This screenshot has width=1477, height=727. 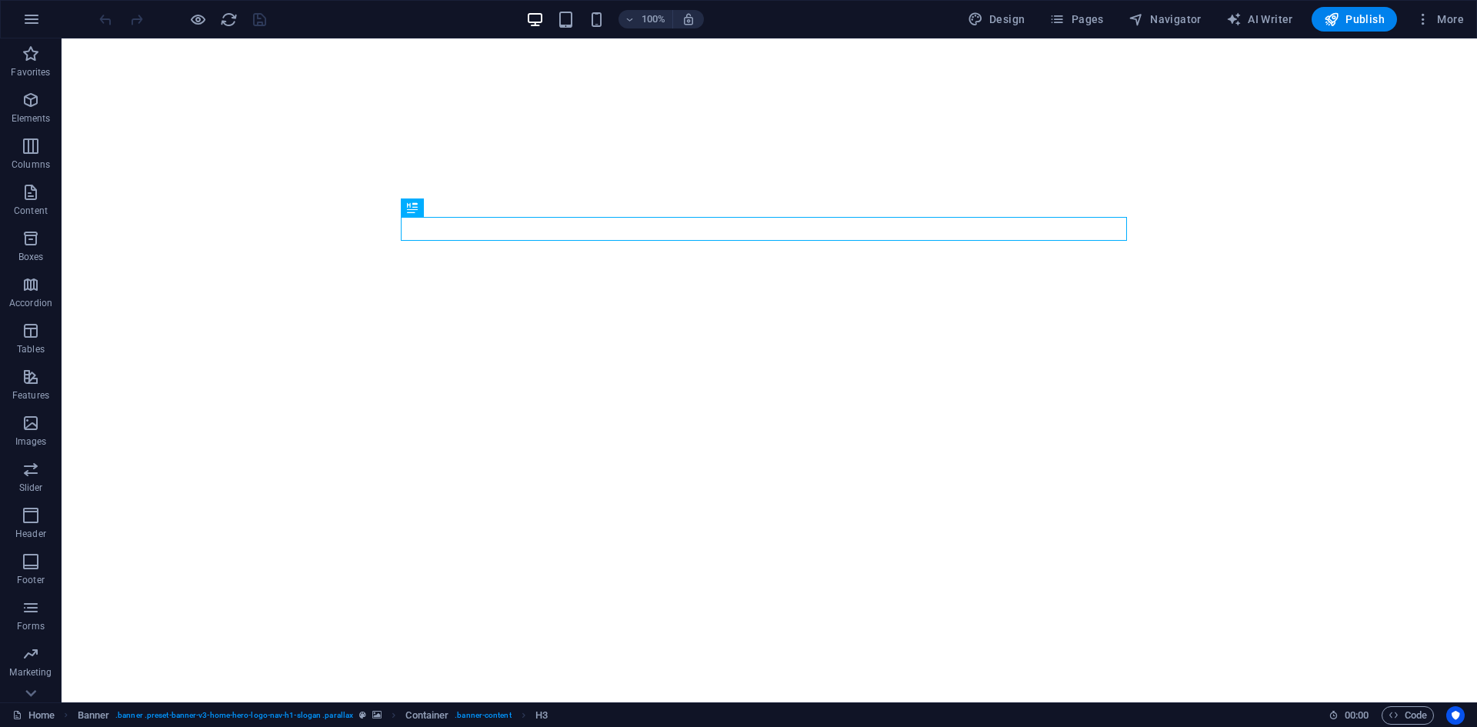 I want to click on p: Footer, so click(x=31, y=580).